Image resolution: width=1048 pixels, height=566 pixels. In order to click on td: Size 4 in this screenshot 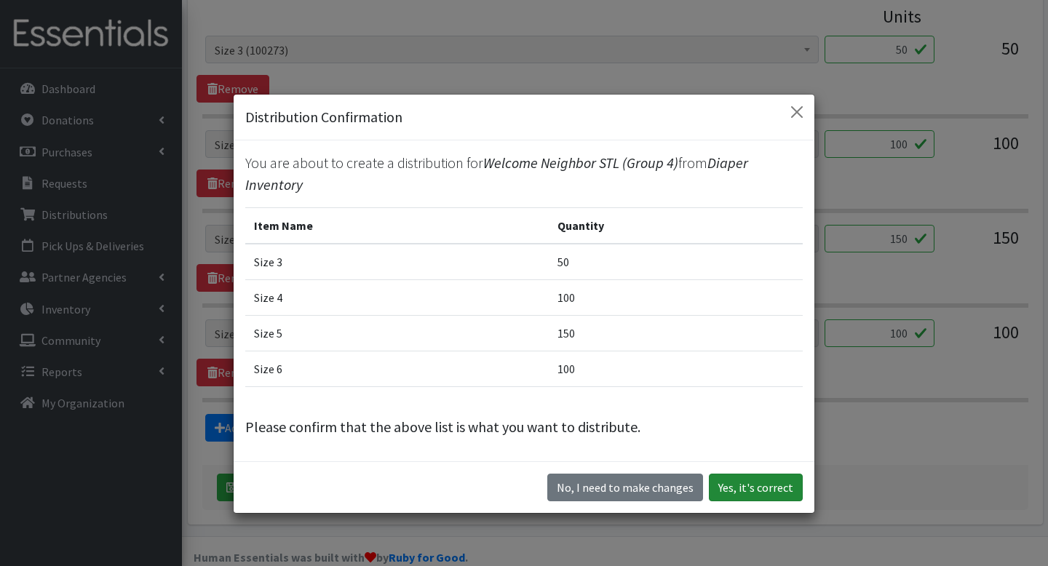, I will do `click(396, 297)`.